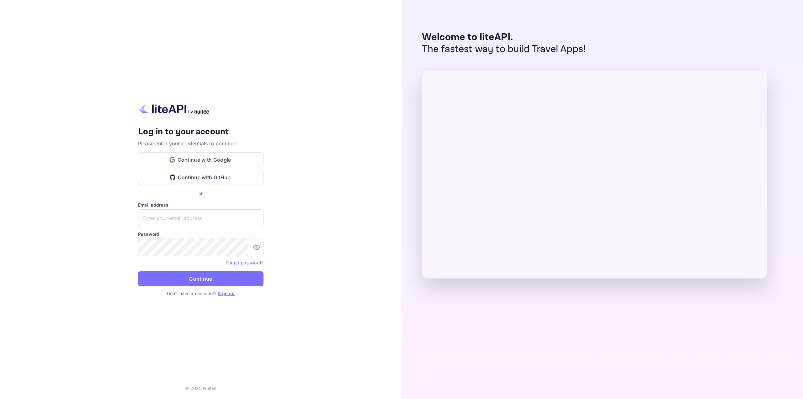 This screenshot has width=803, height=399. I want to click on button: Continue, so click(201, 278).